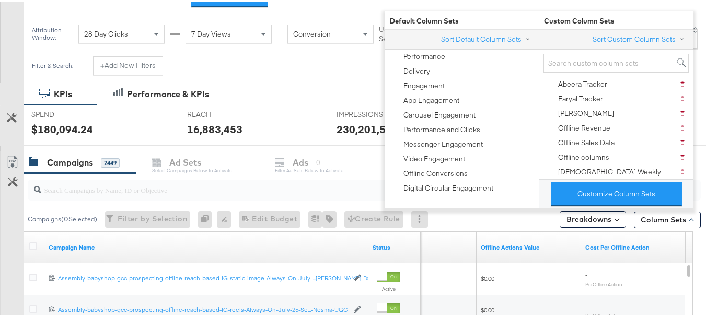  Describe the element at coordinates (215, 128) in the screenshot. I see `div: 16,883,453` at that location.